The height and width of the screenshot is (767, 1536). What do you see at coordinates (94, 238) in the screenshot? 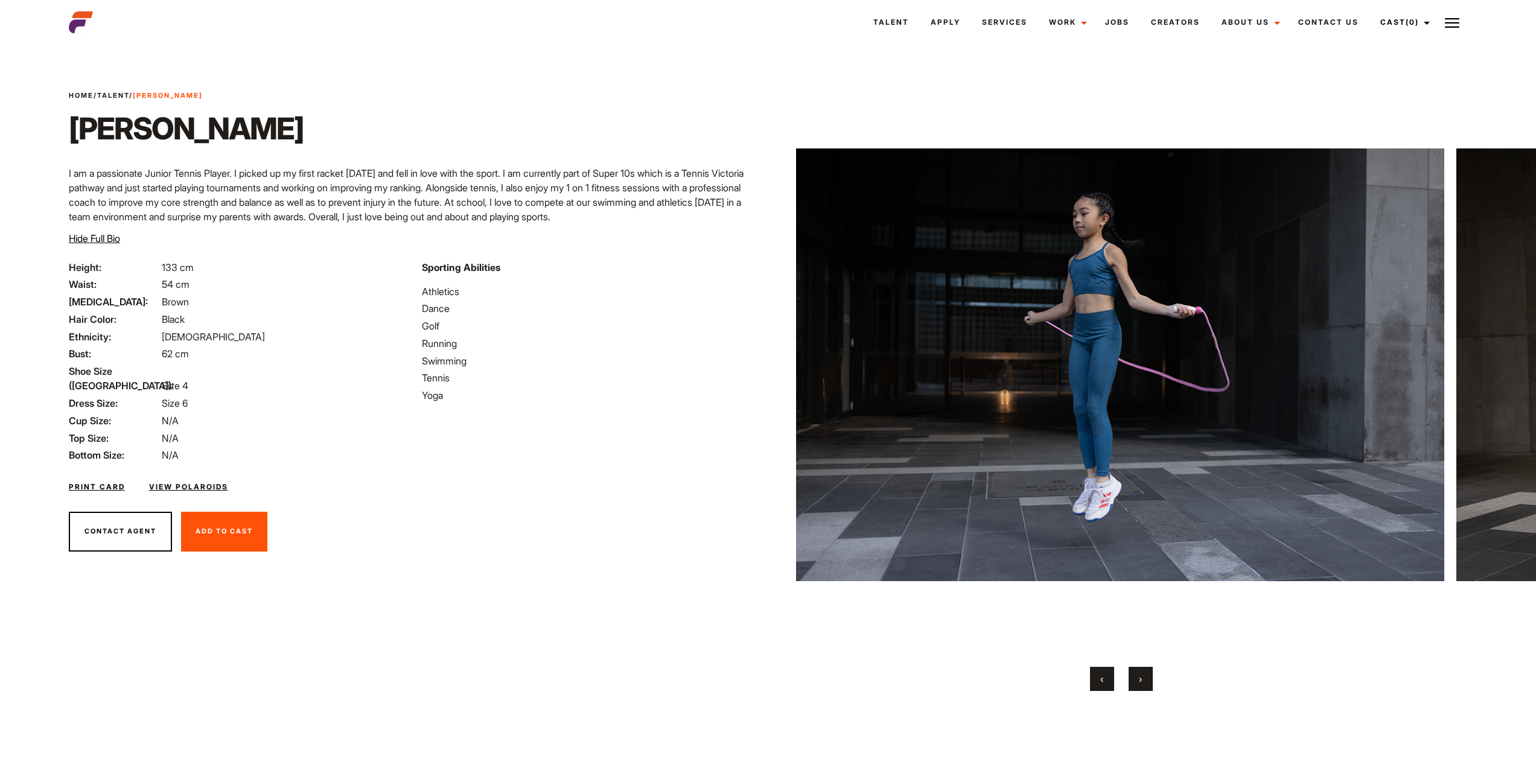
I see `span: Hide Full Bio` at bounding box center [94, 238].